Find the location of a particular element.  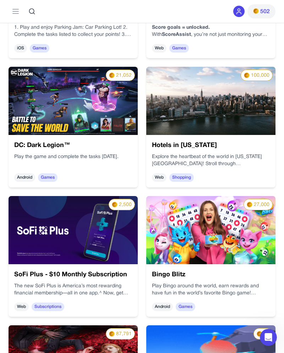

strong: ScoreAssist is located at coordinates (176, 34).